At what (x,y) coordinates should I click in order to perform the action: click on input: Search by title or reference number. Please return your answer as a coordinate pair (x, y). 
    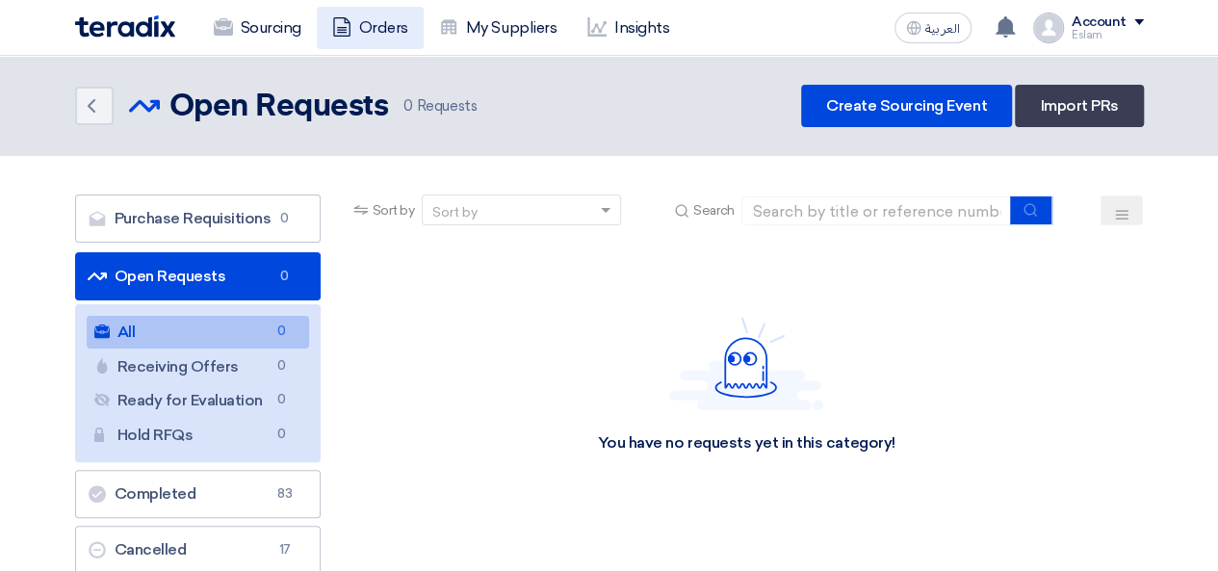
    Looking at the image, I should click on (876, 211).